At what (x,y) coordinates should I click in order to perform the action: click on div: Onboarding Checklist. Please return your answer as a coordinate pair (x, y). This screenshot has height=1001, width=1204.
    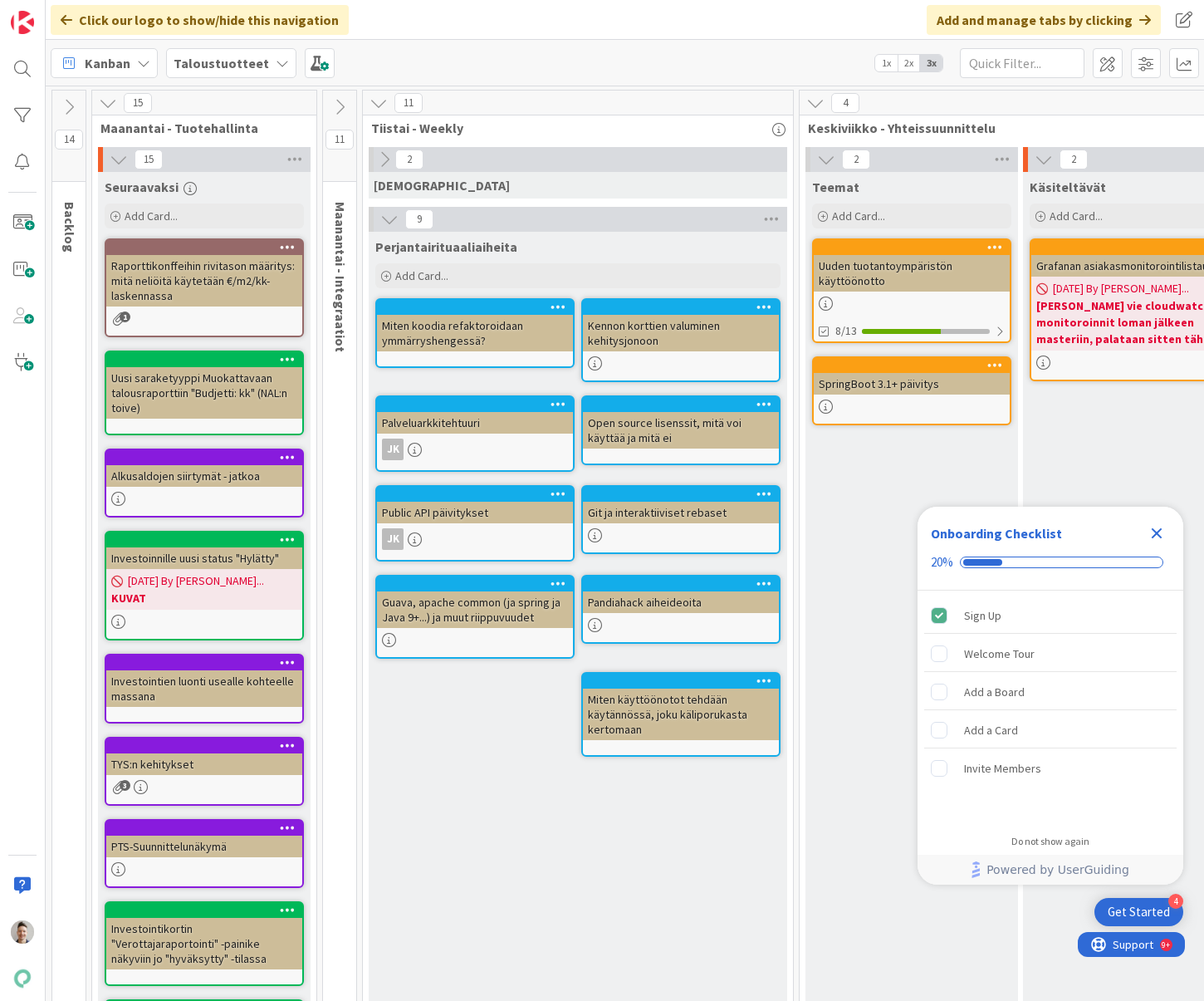
    Looking at the image, I should click on (996, 533).